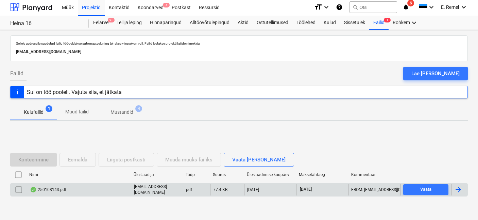  Describe the element at coordinates (166, 23) in the screenshot. I see `a: Hinnapäringud` at that location.